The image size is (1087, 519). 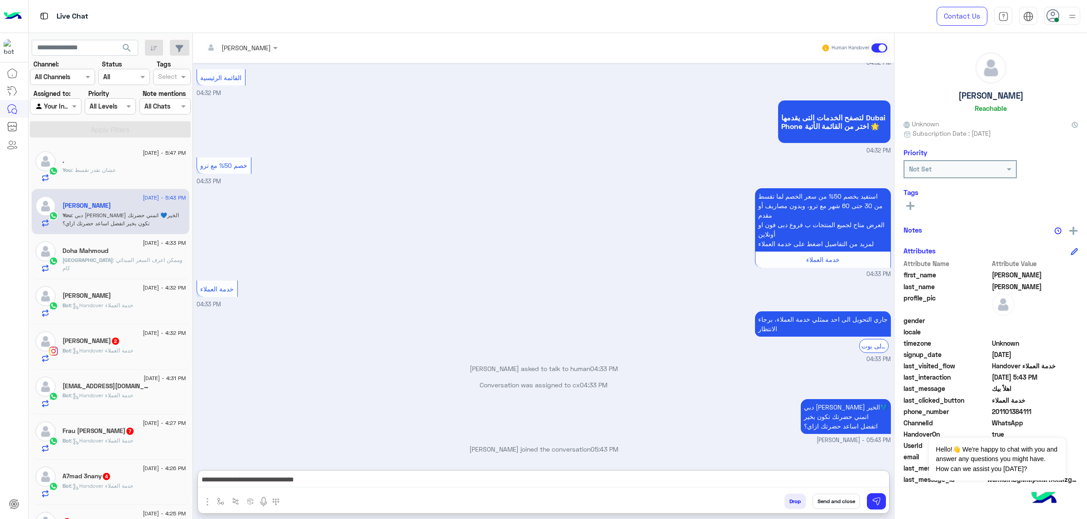 What do you see at coordinates (921, 124) in the screenshot?
I see `span: Unknown` at bounding box center [921, 124].